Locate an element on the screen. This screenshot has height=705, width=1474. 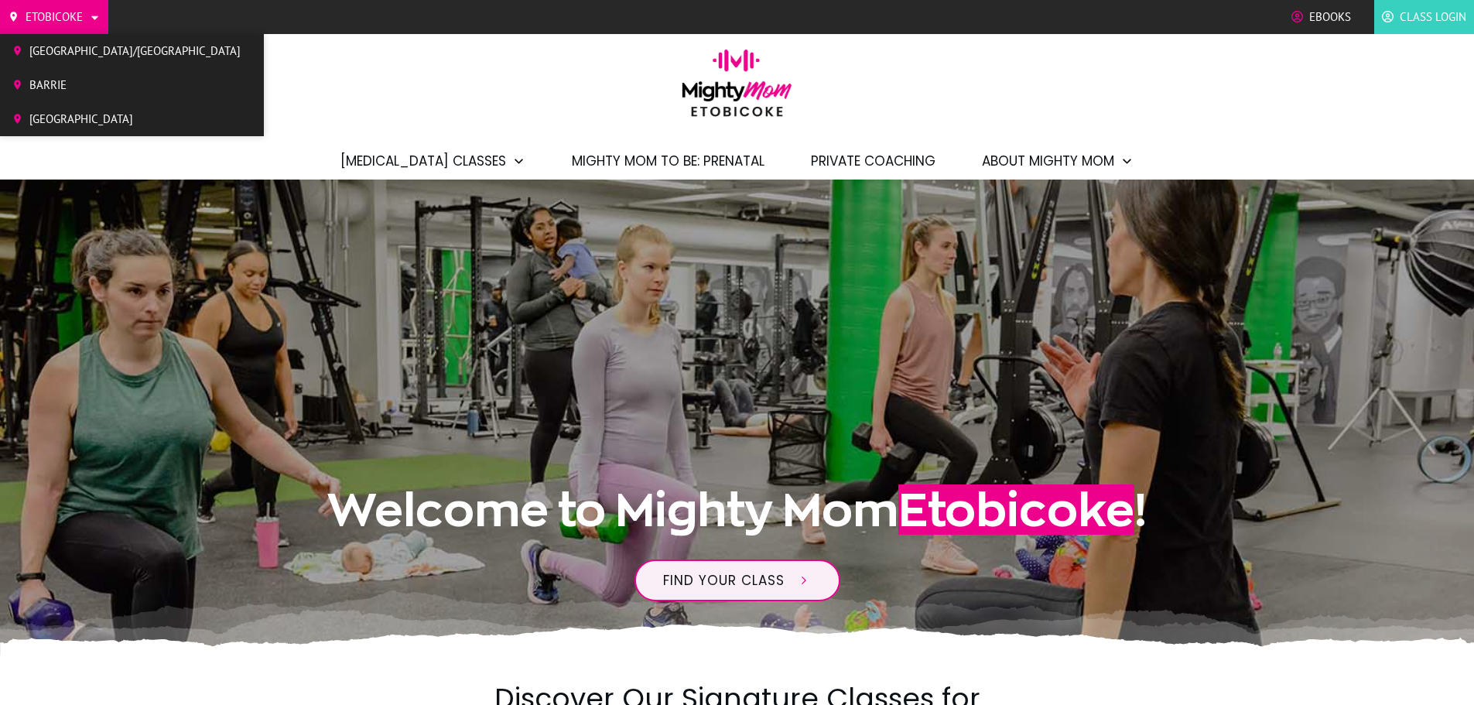
span: Mighty Mom to Be: Prenatal is located at coordinates (668, 161).